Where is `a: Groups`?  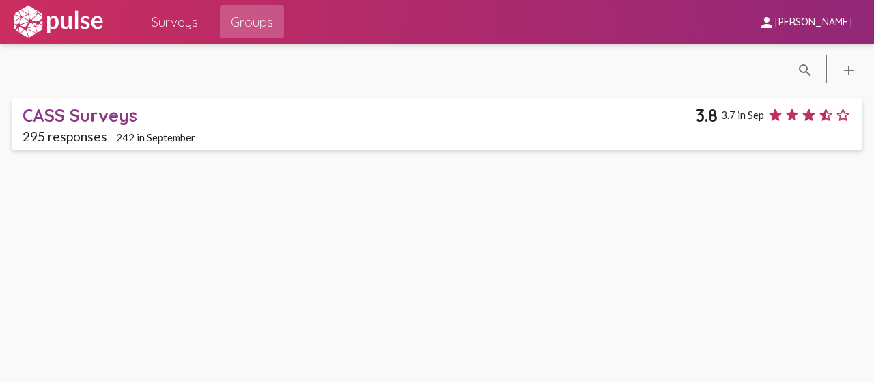
a: Groups is located at coordinates (252, 22).